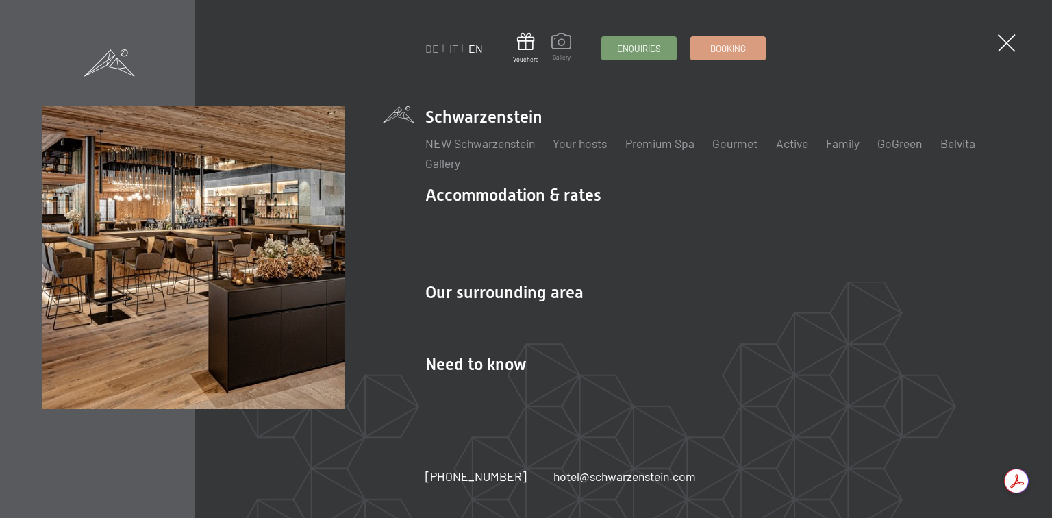 The width and height of the screenshot is (1052, 518). Describe the element at coordinates (525, 48) in the screenshot. I see `a: Vouchers` at that location.